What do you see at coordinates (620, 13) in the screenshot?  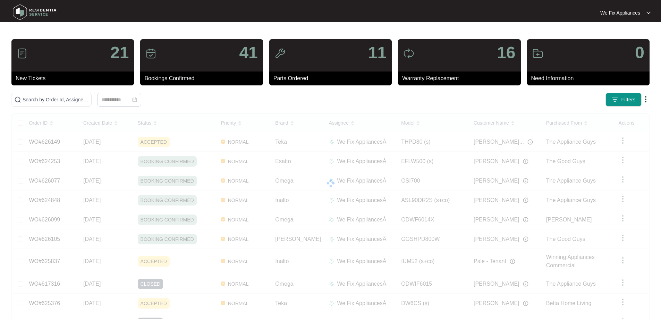 I see `p: We Fix Appliances` at bounding box center [620, 13].